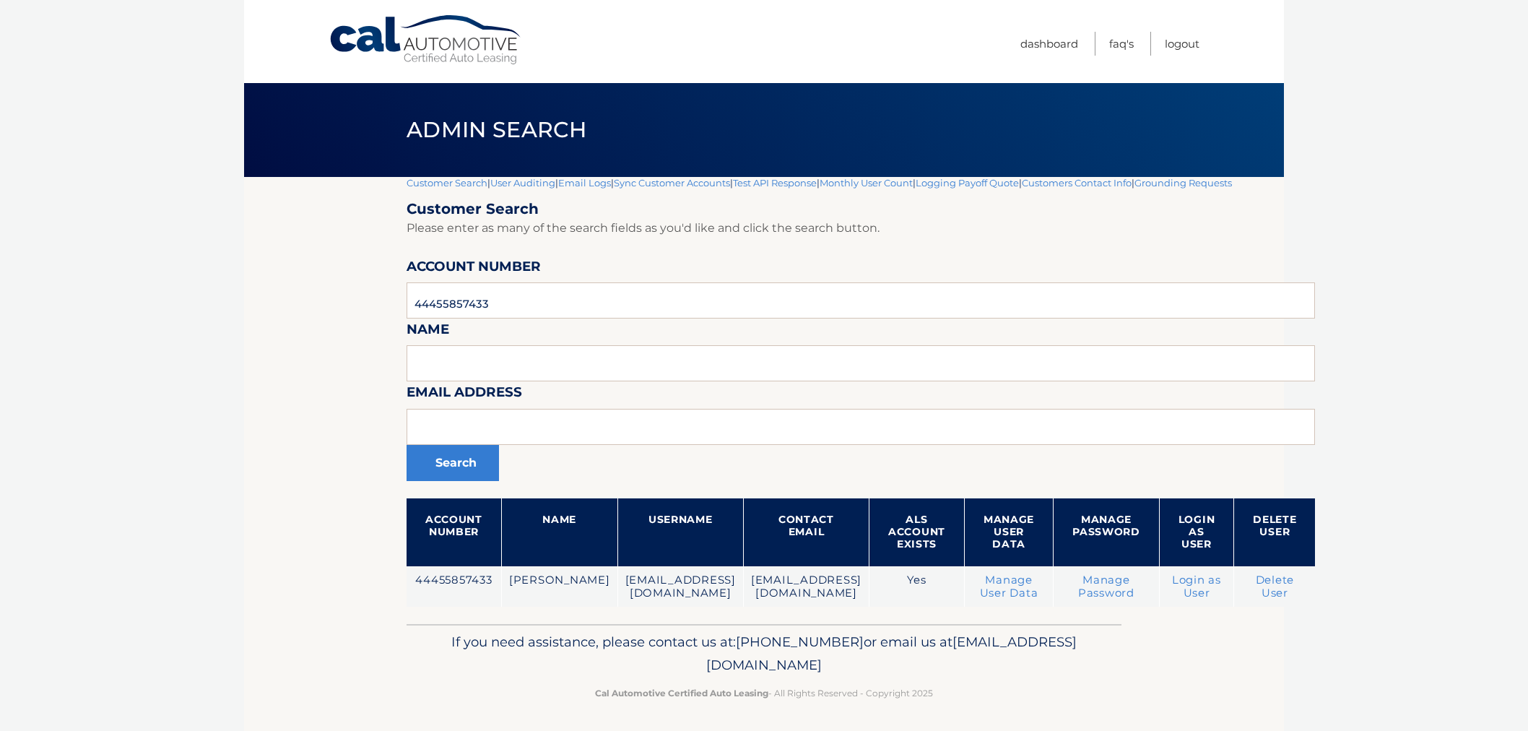 The height and width of the screenshot is (731, 1528). Describe the element at coordinates (1182, 43) in the screenshot. I see `a: Logout` at that location.